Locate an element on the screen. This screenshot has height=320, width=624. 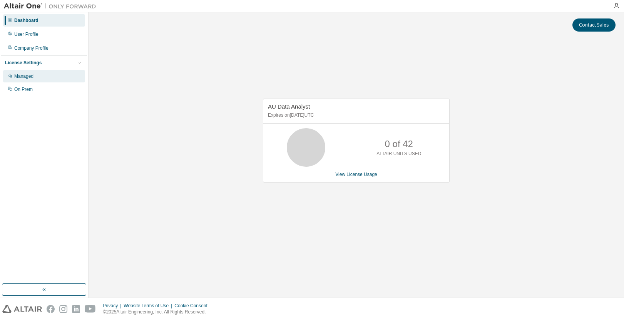
div: User Profile is located at coordinates (26, 34).